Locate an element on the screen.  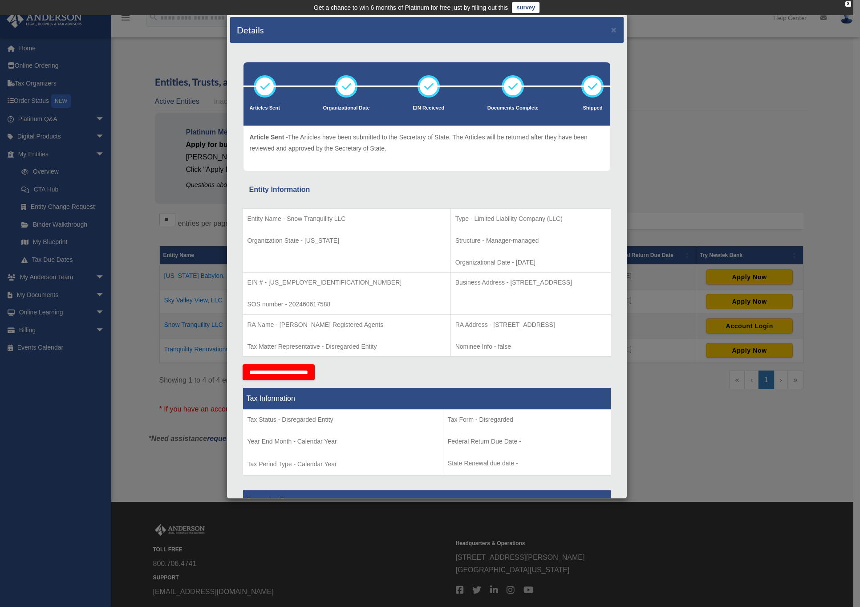
p: State Renewal due date - is located at coordinates (527, 463).